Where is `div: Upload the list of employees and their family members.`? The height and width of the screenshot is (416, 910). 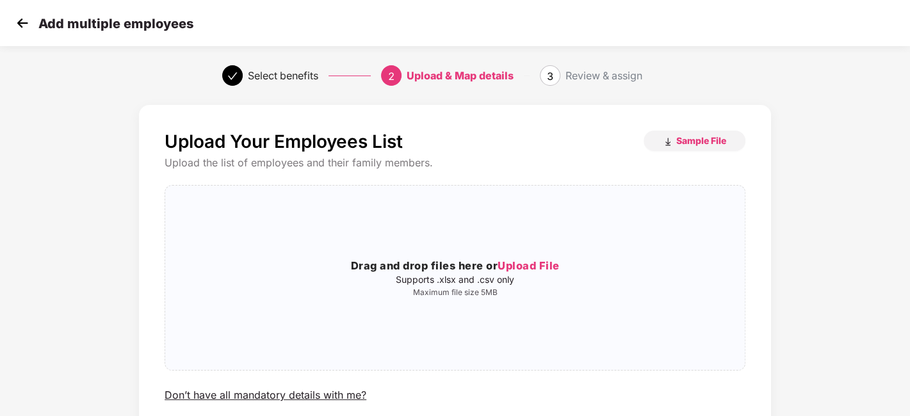 div: Upload the list of employees and their family members. is located at coordinates (455, 163).